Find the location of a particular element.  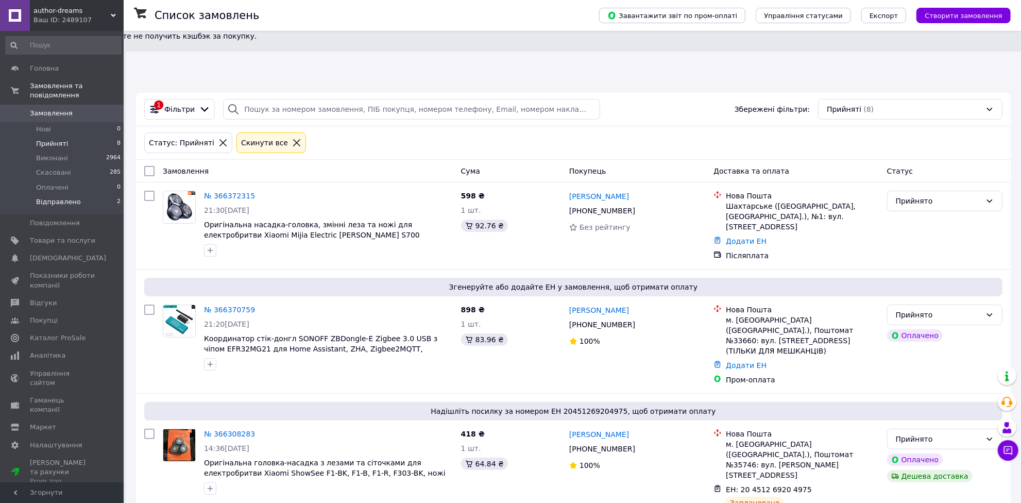

span: Головна is located at coordinates (44, 69).